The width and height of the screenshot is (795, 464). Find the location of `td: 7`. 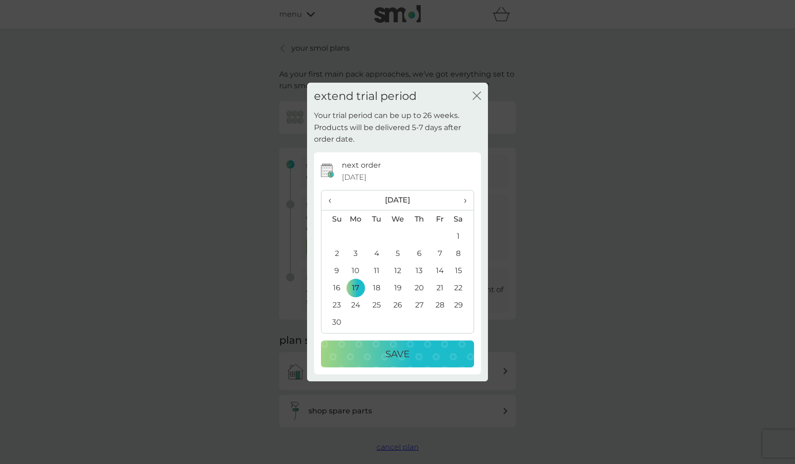

td: 7 is located at coordinates (440, 253).